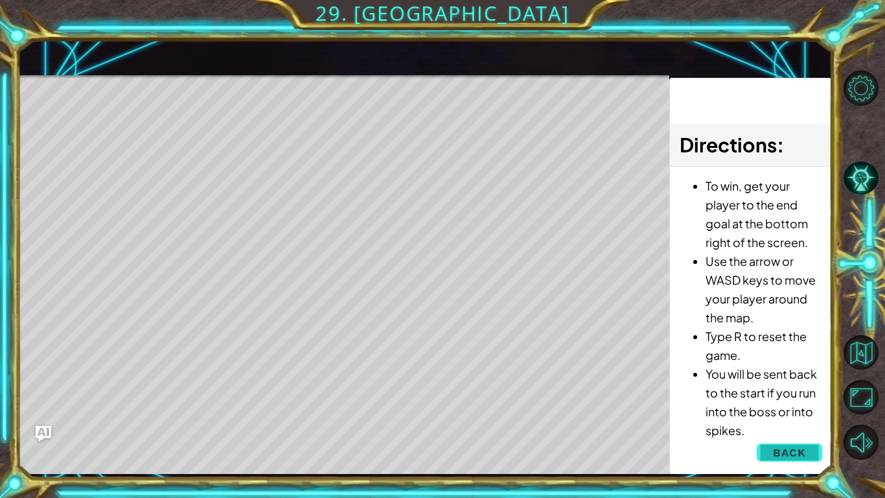  What do you see at coordinates (43, 433) in the screenshot?
I see `button: Ask AI` at bounding box center [43, 433].